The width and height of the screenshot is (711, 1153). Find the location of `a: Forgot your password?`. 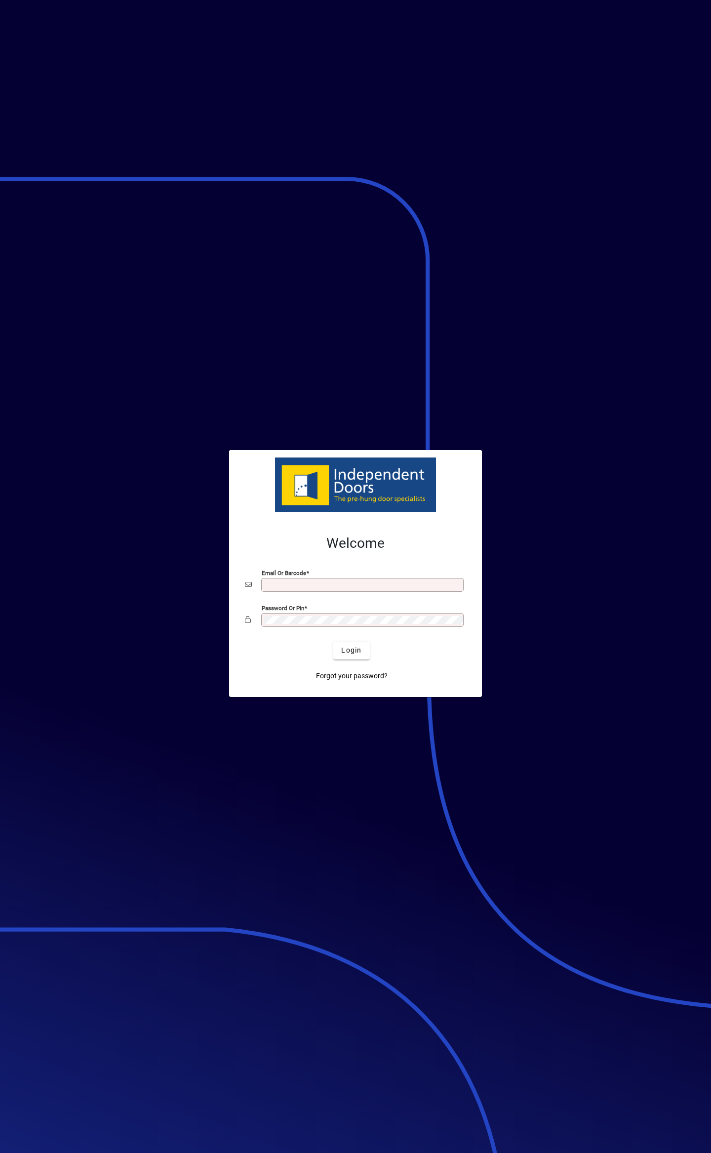

a: Forgot your password? is located at coordinates (352, 676).